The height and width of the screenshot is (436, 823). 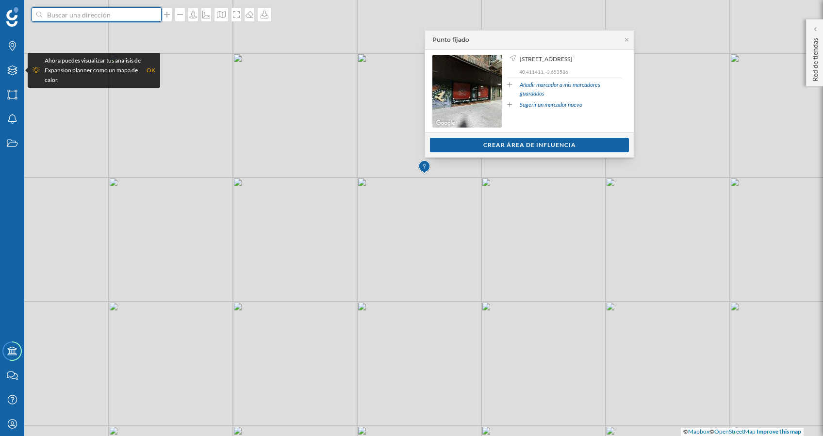 What do you see at coordinates (451, 40) in the screenshot?
I see `div: Punto fijado` at bounding box center [451, 40].